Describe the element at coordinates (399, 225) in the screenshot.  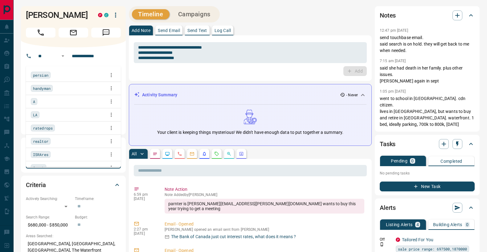
I see `p: Listing Alerts` at that location.